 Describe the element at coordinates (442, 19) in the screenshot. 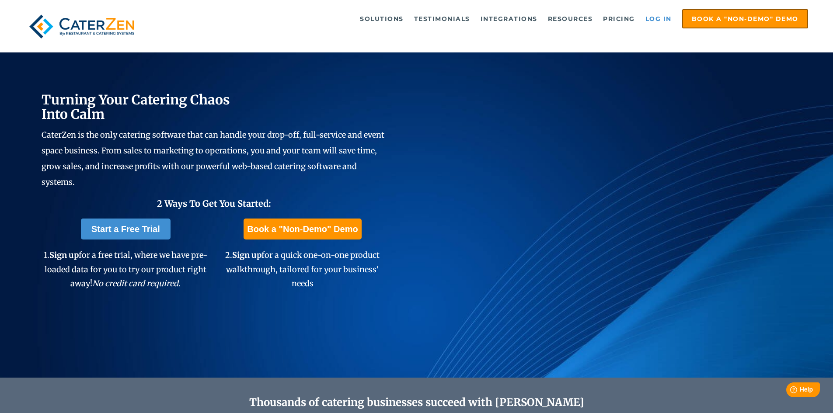

I see `a: Testimonials` at that location.